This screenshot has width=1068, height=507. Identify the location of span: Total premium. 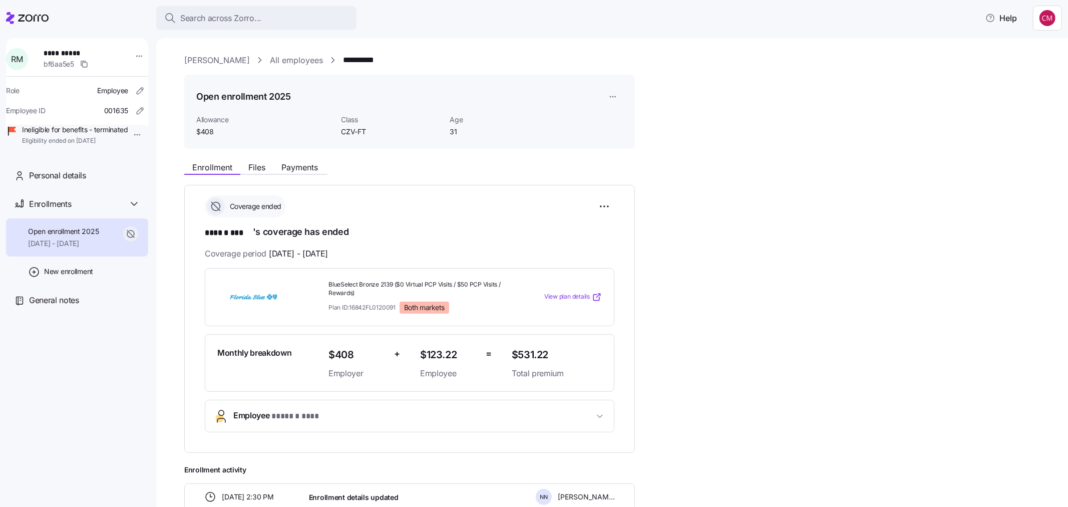
(557, 373).